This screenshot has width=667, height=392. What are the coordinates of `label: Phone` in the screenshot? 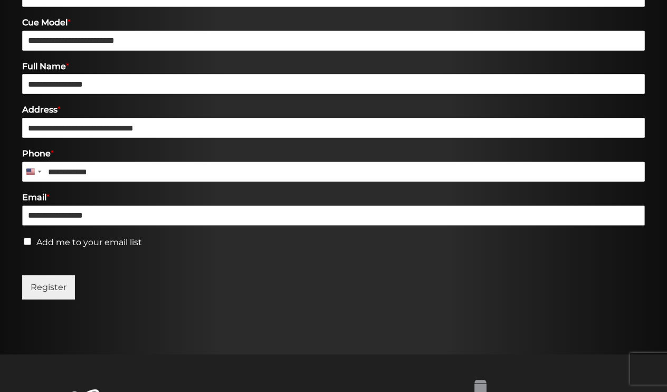 It's located at (334, 154).